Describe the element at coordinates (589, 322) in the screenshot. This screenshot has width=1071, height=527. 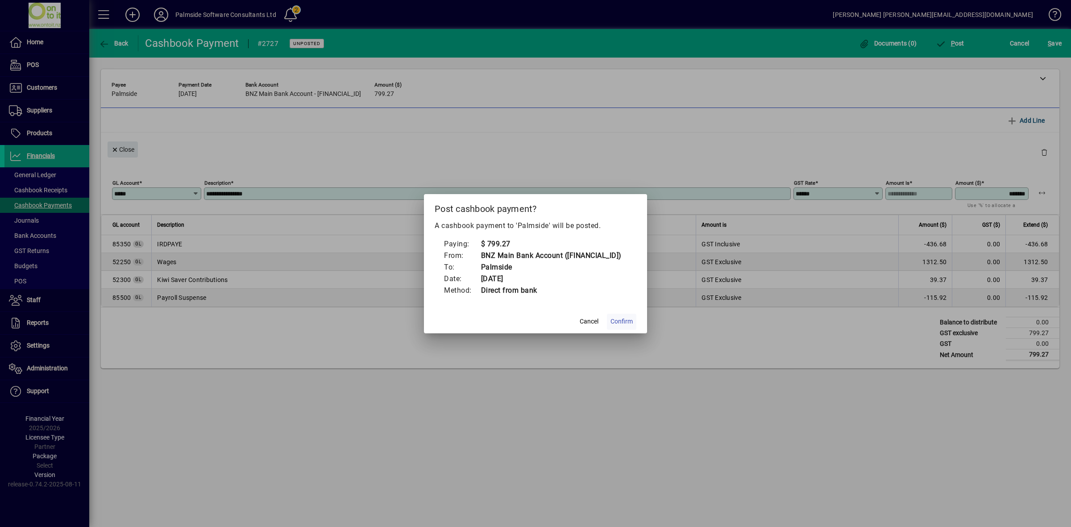
I see `button: Cancel` at that location.